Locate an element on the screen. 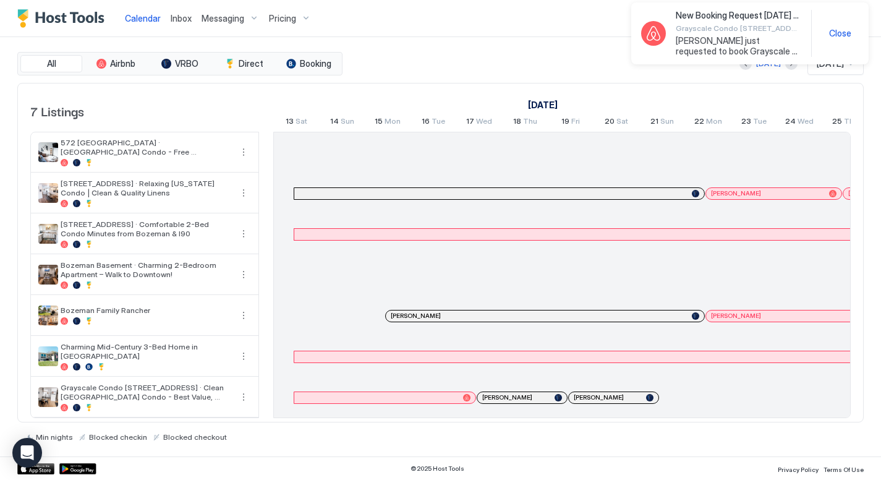  a: September 20, 2025 is located at coordinates (616, 122).